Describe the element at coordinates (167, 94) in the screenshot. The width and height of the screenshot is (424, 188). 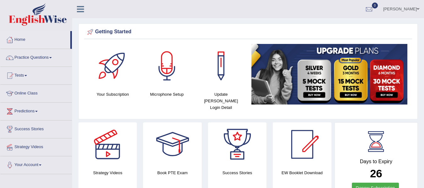
I see `h4: Microphone Setup` at that location.